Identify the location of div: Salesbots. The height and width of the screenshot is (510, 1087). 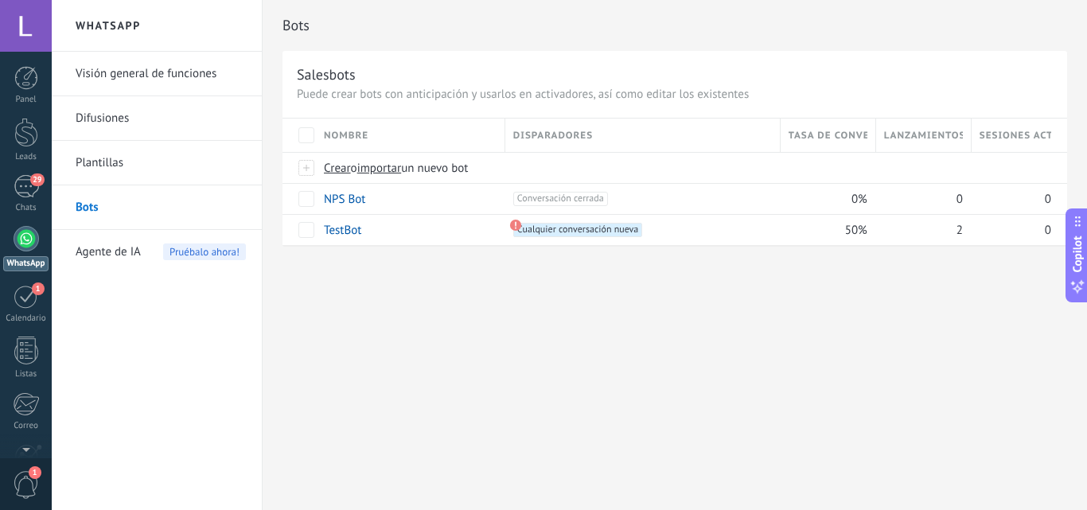
(326, 74).